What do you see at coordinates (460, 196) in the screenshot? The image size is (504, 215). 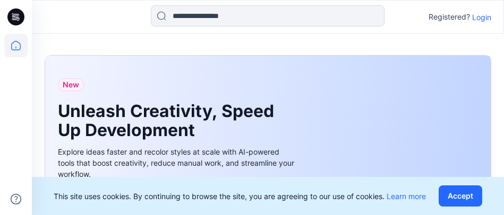 I see `button: Accept` at bounding box center [460, 196].